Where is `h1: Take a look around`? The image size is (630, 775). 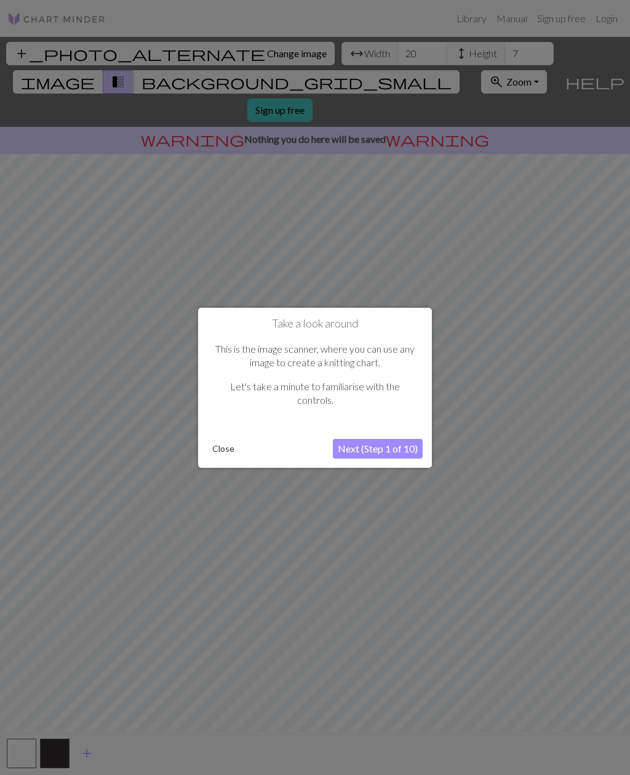 h1: Take a look around is located at coordinates (315, 323).